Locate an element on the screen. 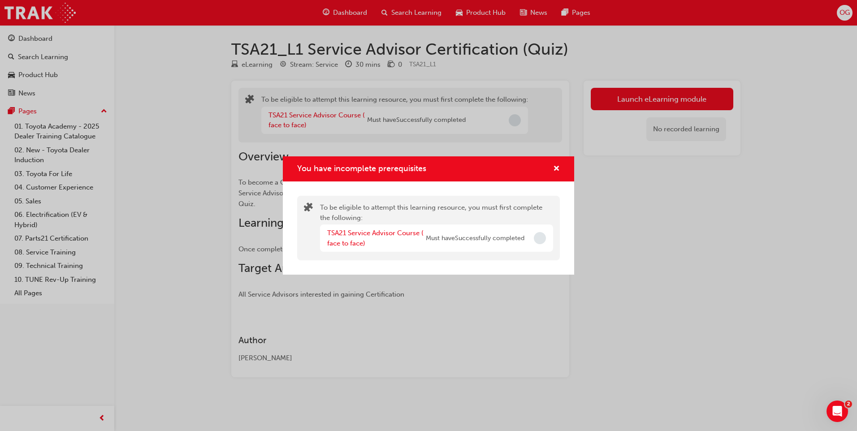 This screenshot has width=857, height=431. span: Incomplete is located at coordinates (540, 238).